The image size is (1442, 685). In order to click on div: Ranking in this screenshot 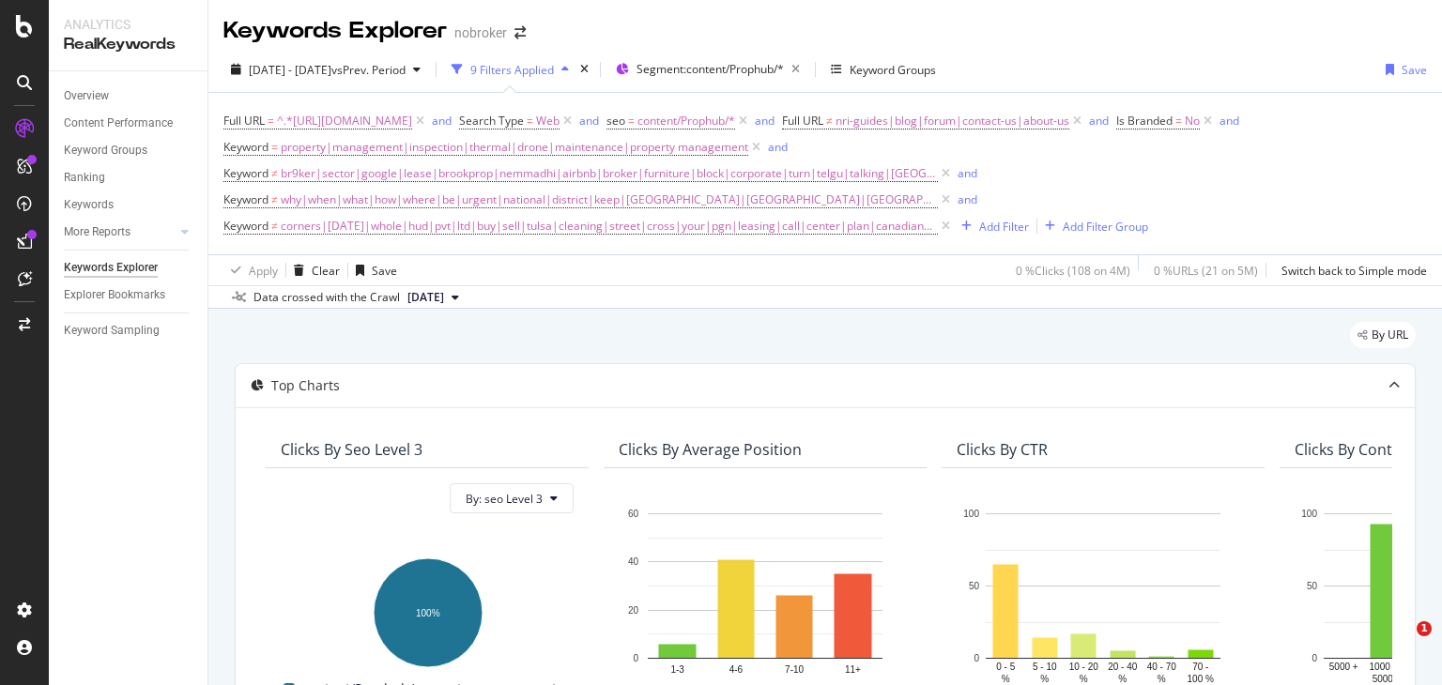, I will do `click(84, 177)`.